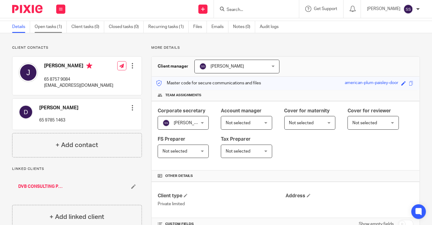  I want to click on span: Corporate secretary, so click(181, 111).